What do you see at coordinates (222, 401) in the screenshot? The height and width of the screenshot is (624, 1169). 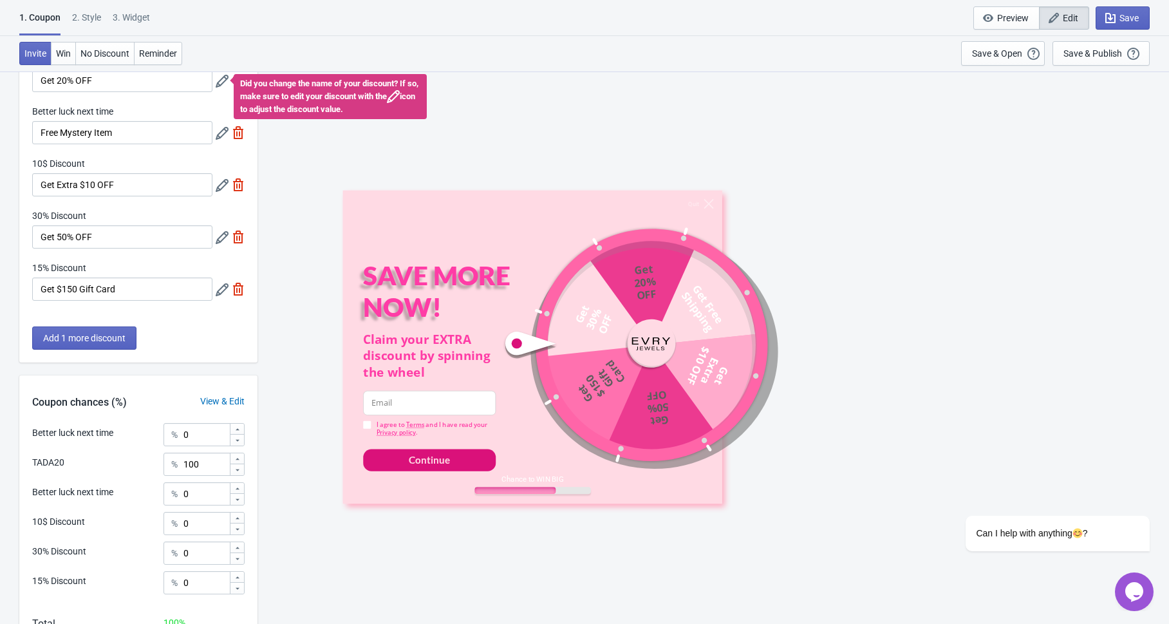 I see `div: View & Edit` at bounding box center [222, 401].